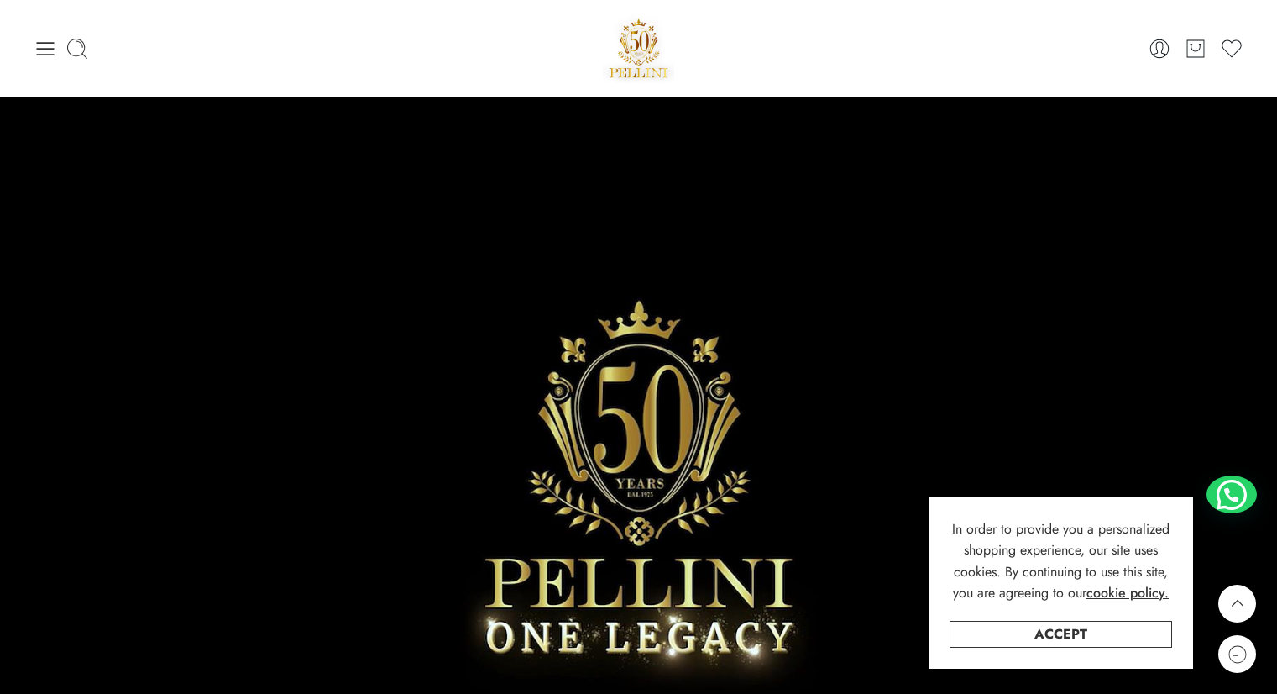 Image resolution: width=1277 pixels, height=694 pixels. I want to click on img: Pellini, so click(639, 48).